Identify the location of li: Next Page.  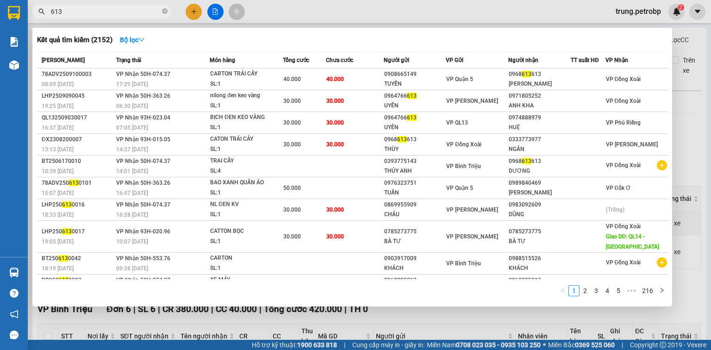
(662, 291).